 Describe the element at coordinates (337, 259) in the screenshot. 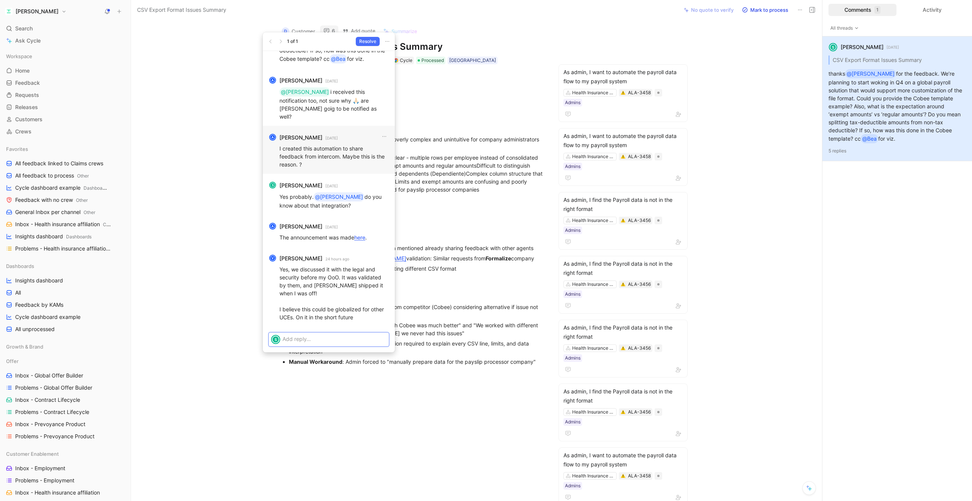

I see `small: 24 hours ago` at that location.